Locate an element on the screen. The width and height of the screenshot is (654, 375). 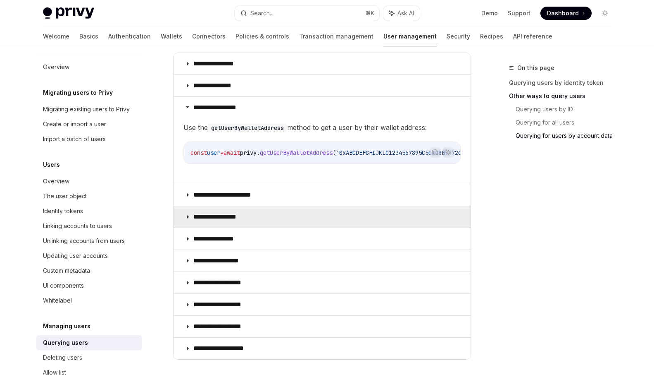
button: Toggle dark mode is located at coordinates (605, 13).